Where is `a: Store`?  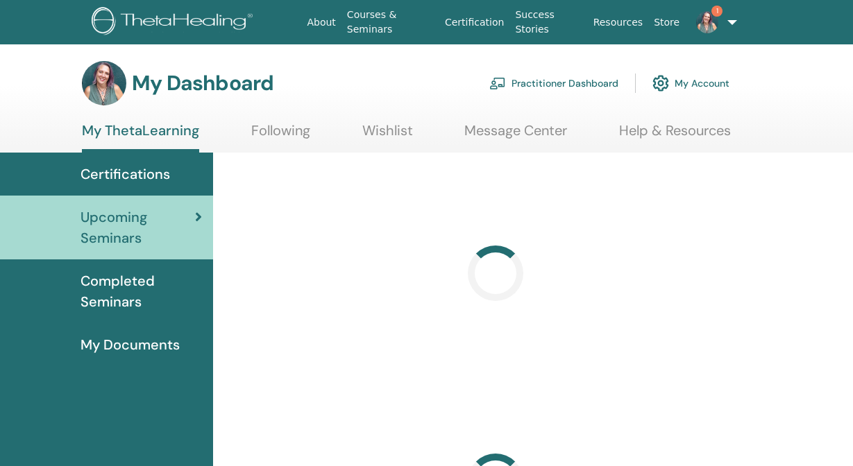 a: Store is located at coordinates (666, 22).